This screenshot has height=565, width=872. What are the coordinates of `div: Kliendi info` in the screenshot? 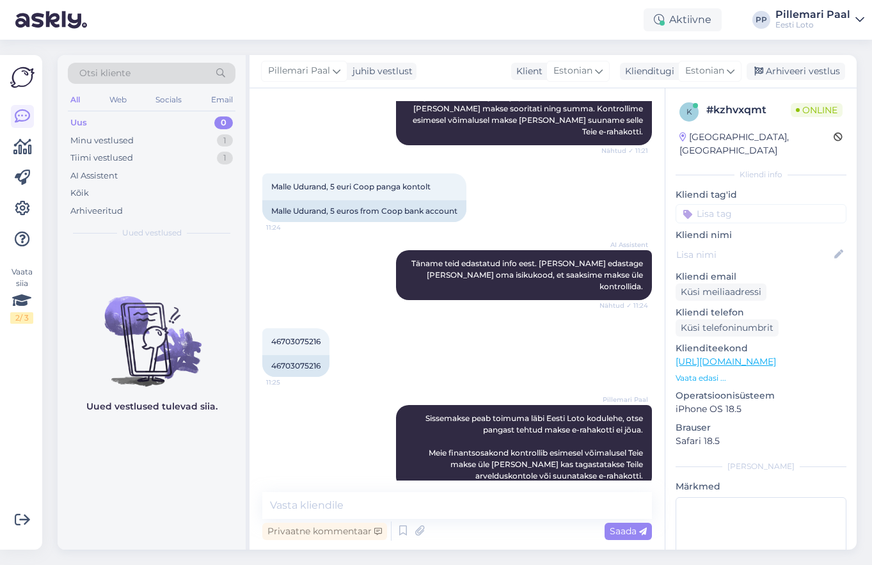 It's located at (761, 175).